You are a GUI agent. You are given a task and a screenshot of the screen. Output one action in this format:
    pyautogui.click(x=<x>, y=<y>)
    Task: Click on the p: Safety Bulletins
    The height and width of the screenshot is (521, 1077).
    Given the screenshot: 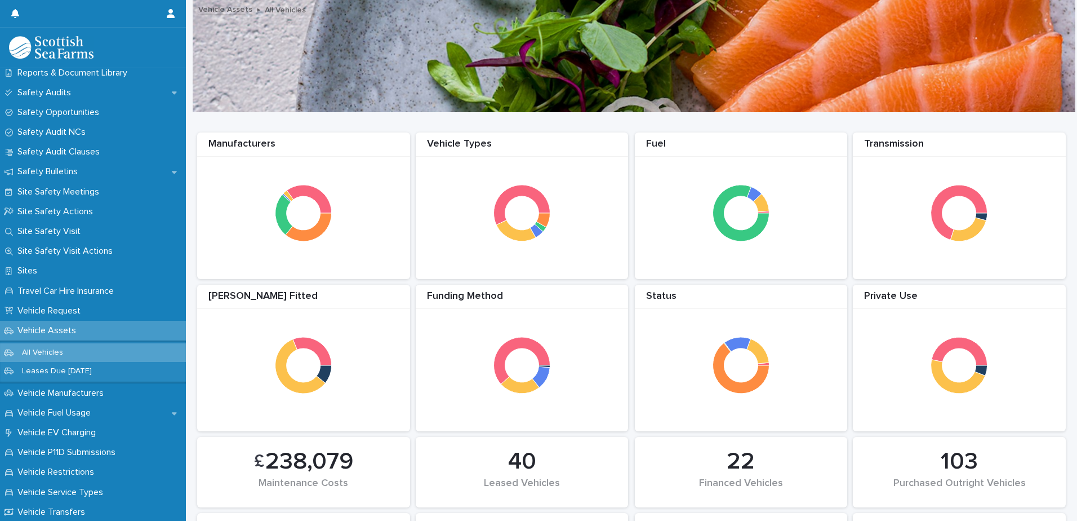 What is the action you would take?
    pyautogui.click(x=50, y=171)
    